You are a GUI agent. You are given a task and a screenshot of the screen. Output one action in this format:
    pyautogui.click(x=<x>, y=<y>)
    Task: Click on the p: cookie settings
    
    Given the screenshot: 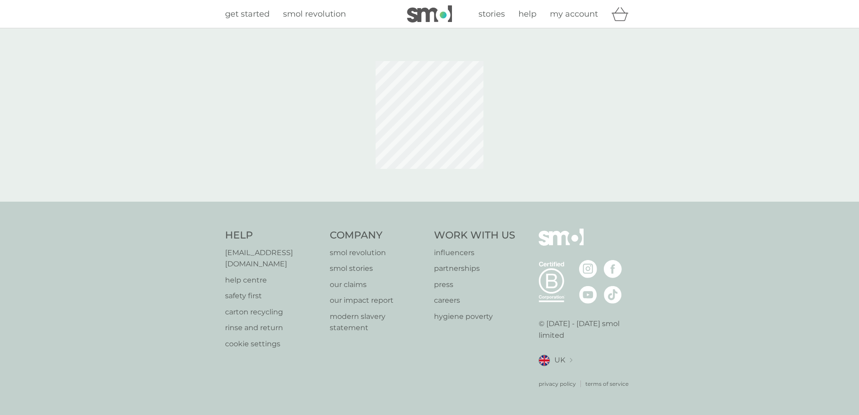 What is the action you would take?
    pyautogui.click(x=273, y=344)
    